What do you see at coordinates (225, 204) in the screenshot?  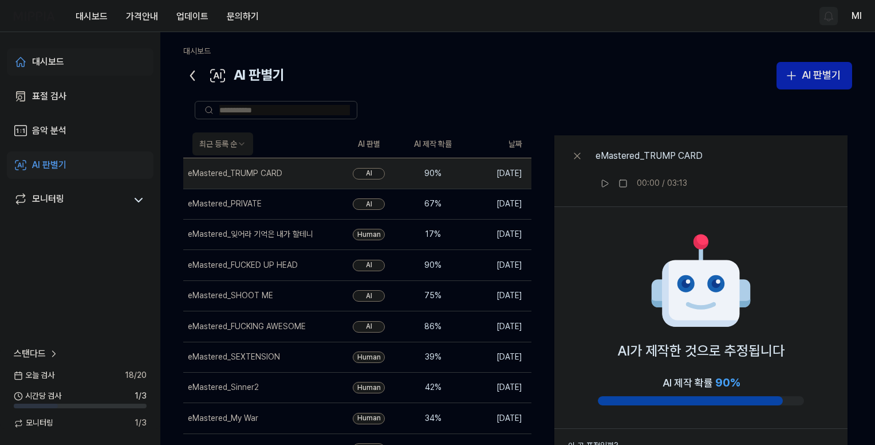 I see `div: eMastered_PRIVATE` at bounding box center [225, 204].